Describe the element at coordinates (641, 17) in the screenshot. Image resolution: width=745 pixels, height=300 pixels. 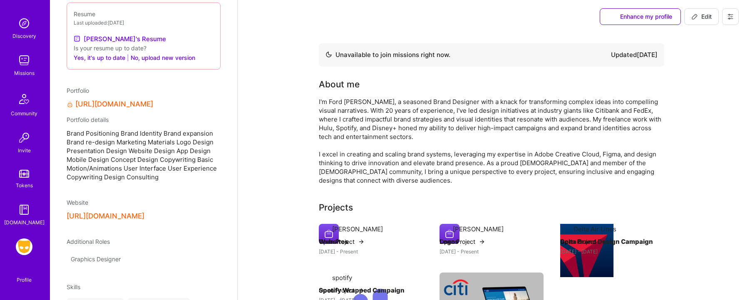
I see `button: Enhance my profile` at that location.